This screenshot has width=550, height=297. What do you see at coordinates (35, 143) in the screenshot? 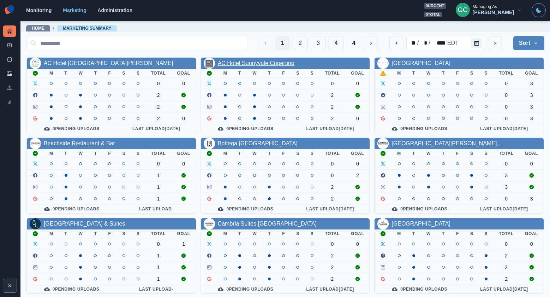
I see `img: 430870606982415` at bounding box center [35, 143].